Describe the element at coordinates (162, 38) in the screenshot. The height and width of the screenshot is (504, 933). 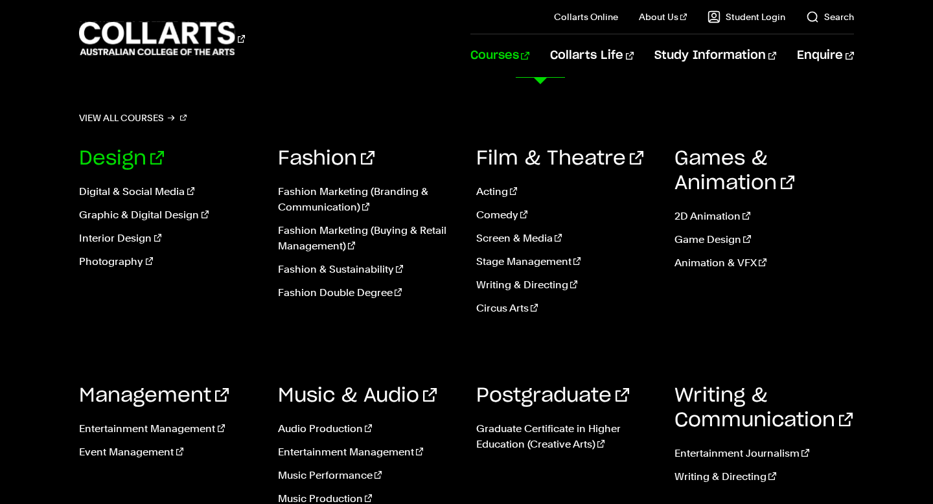
I see `div: Go to homepage` at that location.